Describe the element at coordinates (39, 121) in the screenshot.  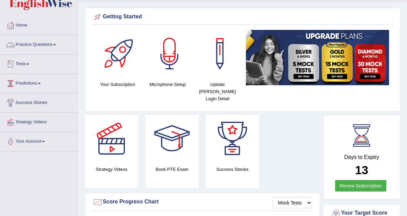
I see `a: Strategy Videos` at that location.